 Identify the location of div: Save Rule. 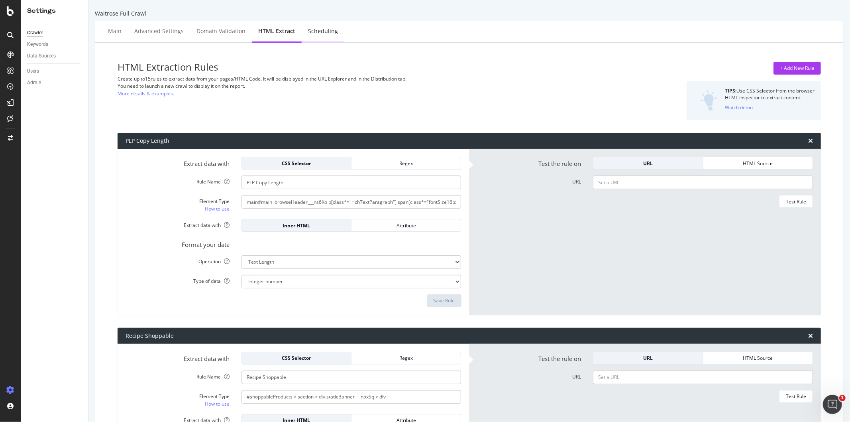
(445, 300).